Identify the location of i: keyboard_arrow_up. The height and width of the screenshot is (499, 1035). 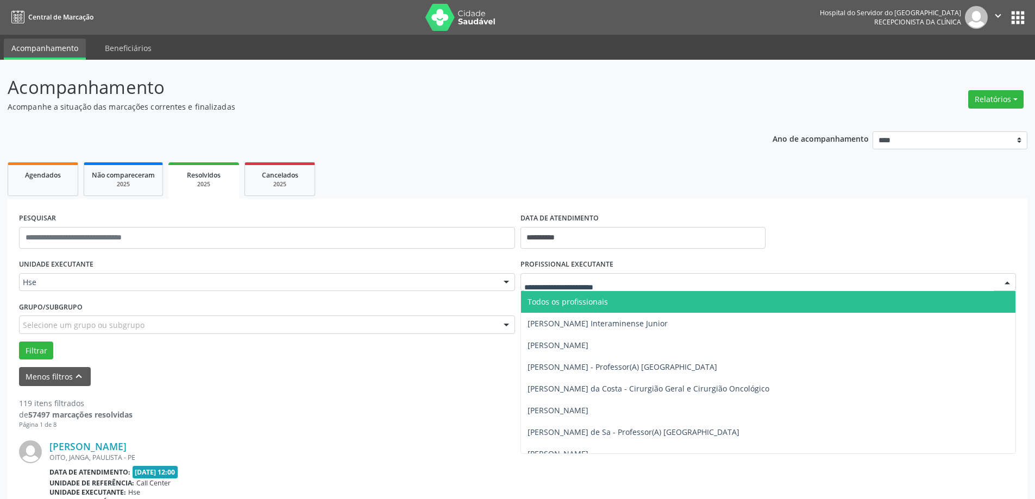
(79, 377).